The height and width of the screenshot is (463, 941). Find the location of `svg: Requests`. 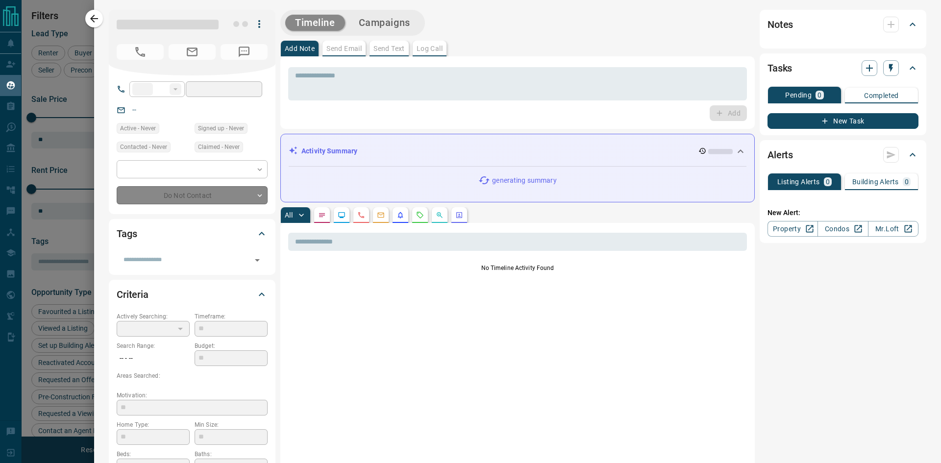

svg: Requests is located at coordinates (420, 215).